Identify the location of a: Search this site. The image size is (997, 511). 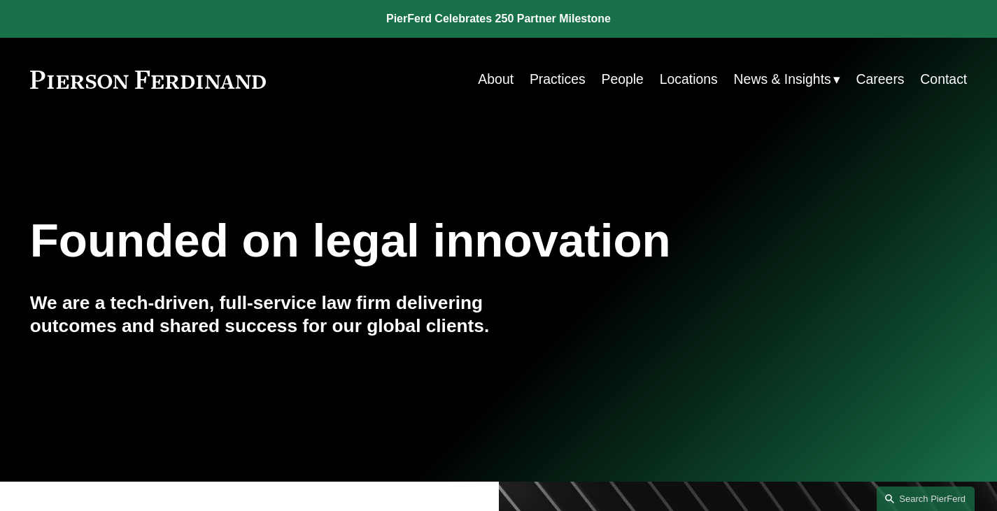
(926, 499).